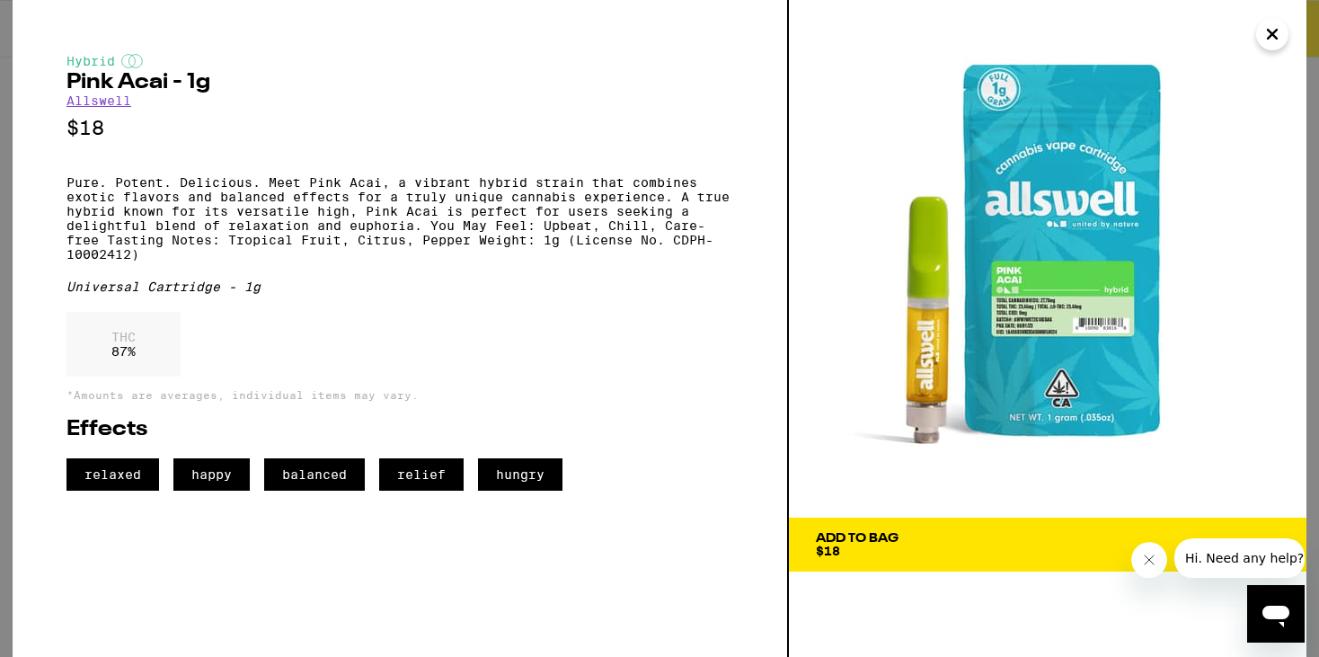 The image size is (1319, 657). I want to click on span: relief, so click(421, 475).